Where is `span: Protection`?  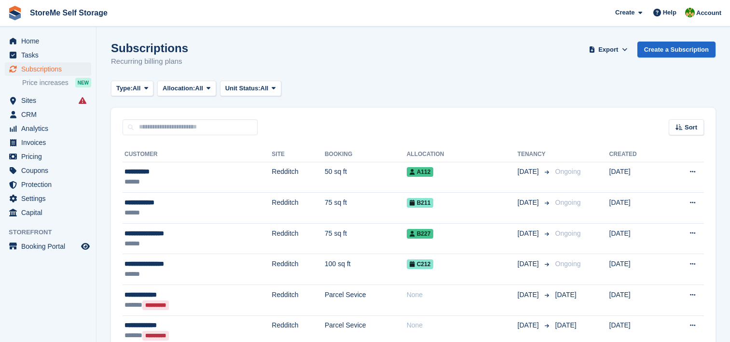
span: Protection is located at coordinates (50, 184).